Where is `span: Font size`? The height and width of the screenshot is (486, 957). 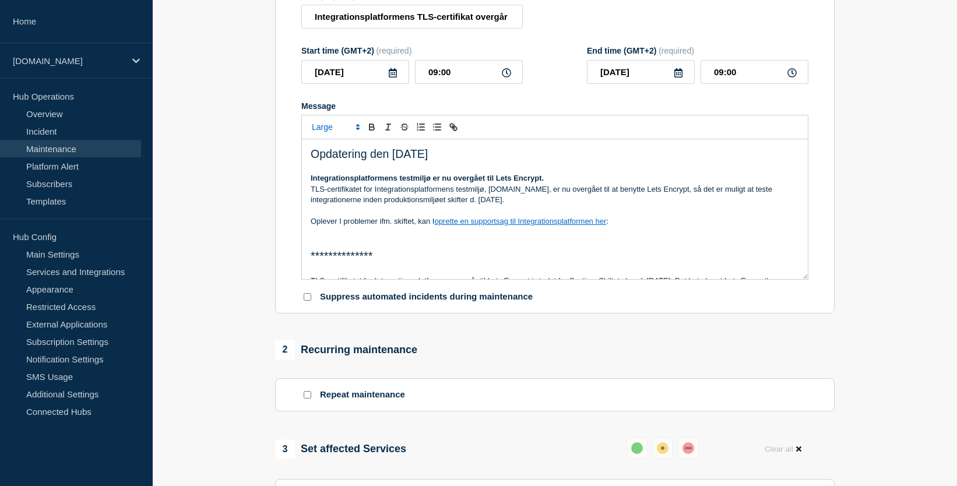
span: Font size is located at coordinates (335, 127).